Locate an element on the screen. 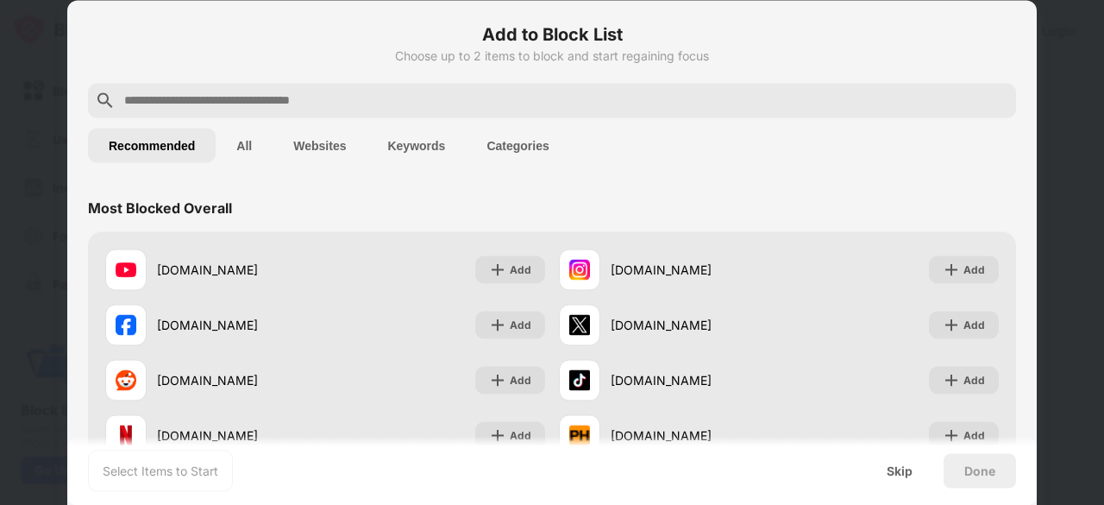  button: Websites is located at coordinates (319, 145).